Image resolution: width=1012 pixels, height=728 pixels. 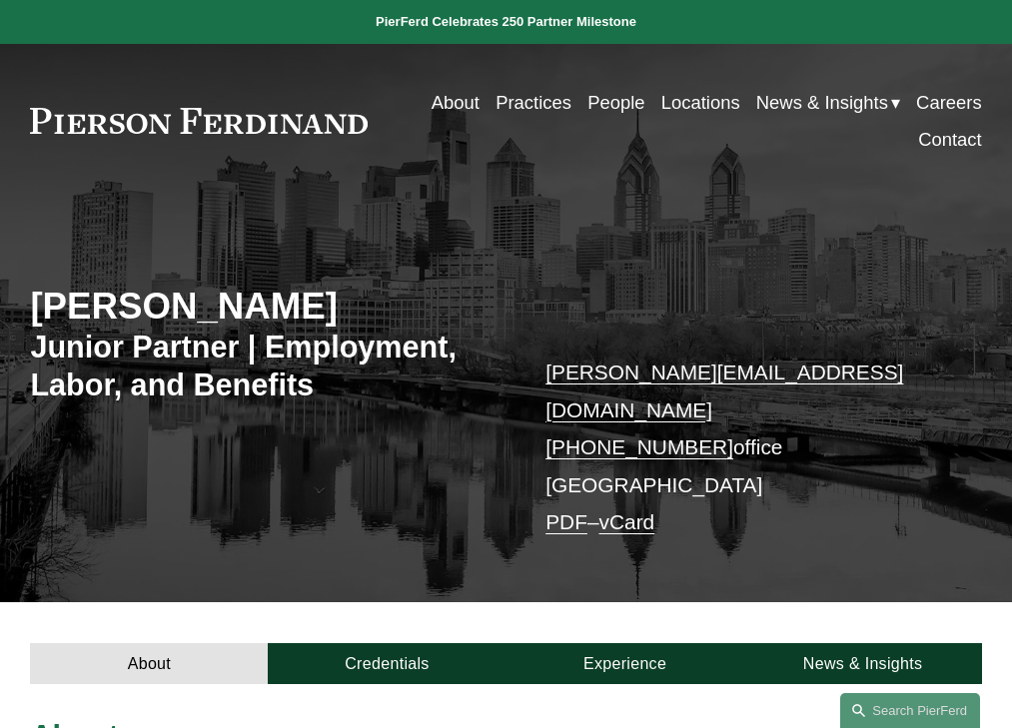 What do you see at coordinates (910, 710) in the screenshot?
I see `a: Search this site` at bounding box center [910, 710].